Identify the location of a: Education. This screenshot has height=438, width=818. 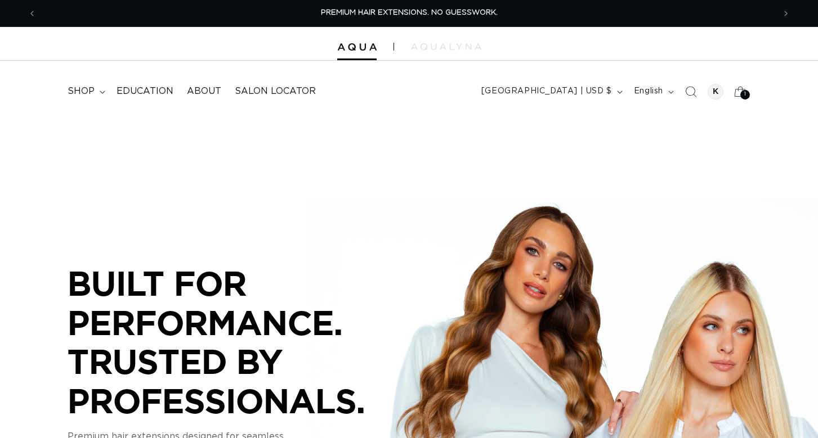
(145, 91).